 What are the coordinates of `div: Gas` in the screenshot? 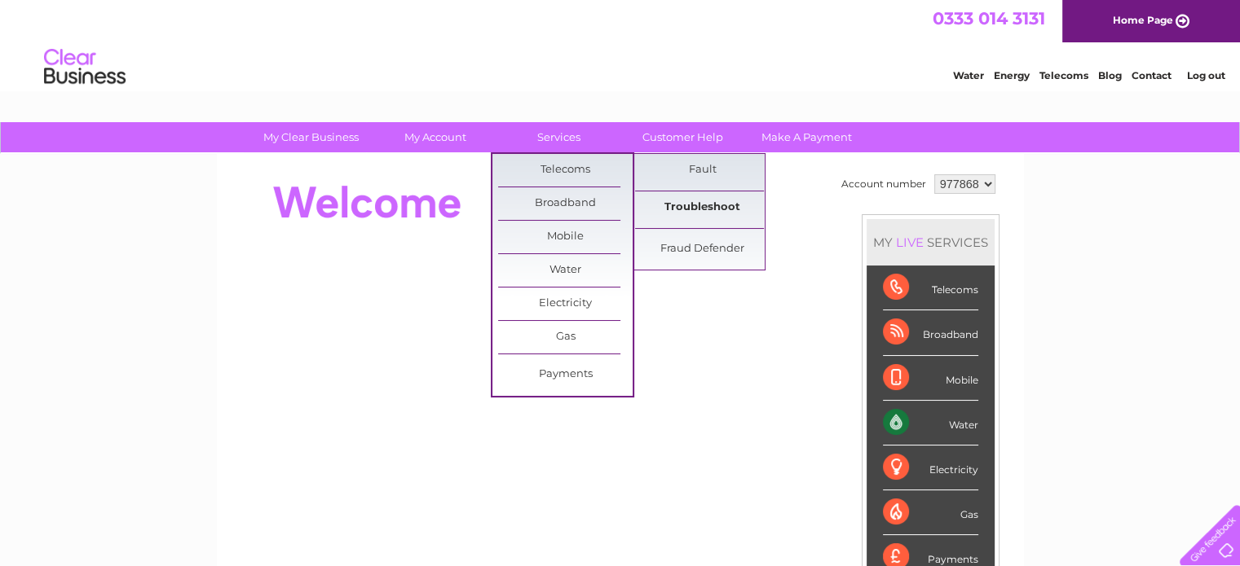 It's located at (930, 513).